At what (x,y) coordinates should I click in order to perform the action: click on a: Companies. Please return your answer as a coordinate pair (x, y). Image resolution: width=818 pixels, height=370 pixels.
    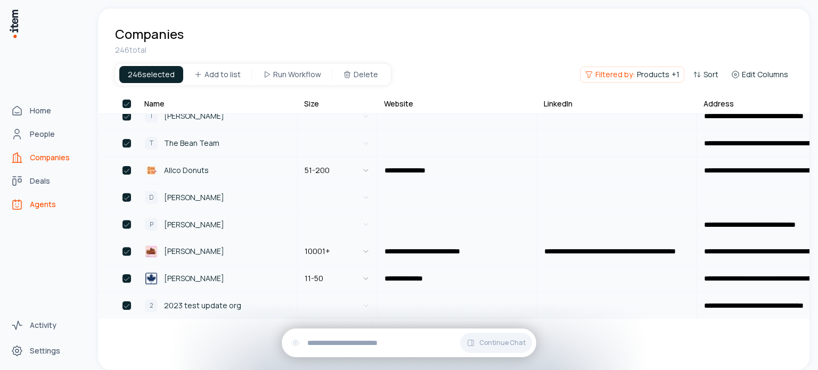
    Looking at the image, I should click on (47, 158).